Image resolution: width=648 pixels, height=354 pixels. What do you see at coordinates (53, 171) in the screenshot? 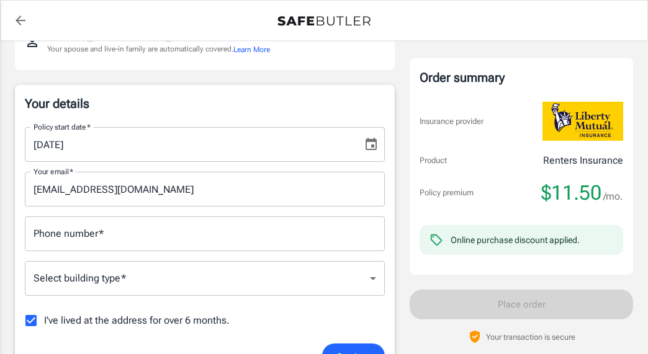
I see `label: Your email` at bounding box center [53, 171].